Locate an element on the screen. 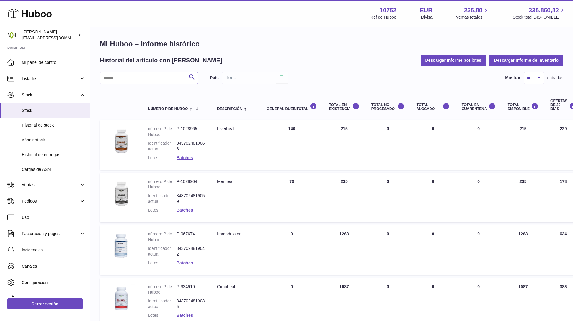 The height and width of the screenshot is (321, 573). span: Ventas totales is located at coordinates (473, 17).